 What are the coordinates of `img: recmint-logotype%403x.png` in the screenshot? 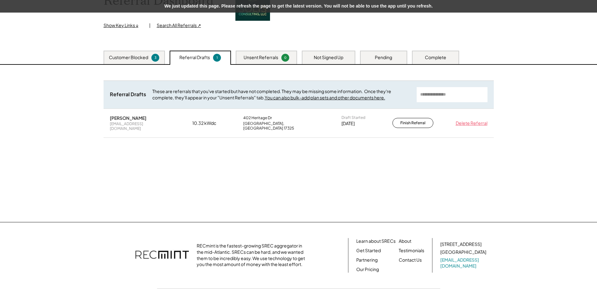 It's located at (162, 255).